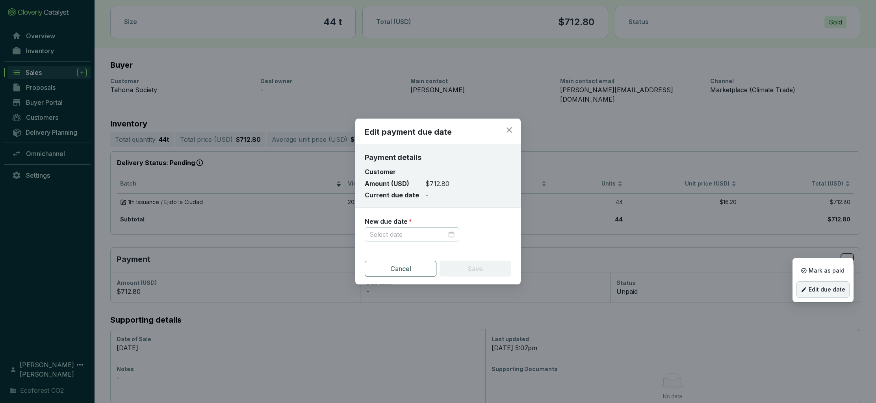 This screenshot has width=876, height=403. I want to click on div: Payment details, so click(438, 158).